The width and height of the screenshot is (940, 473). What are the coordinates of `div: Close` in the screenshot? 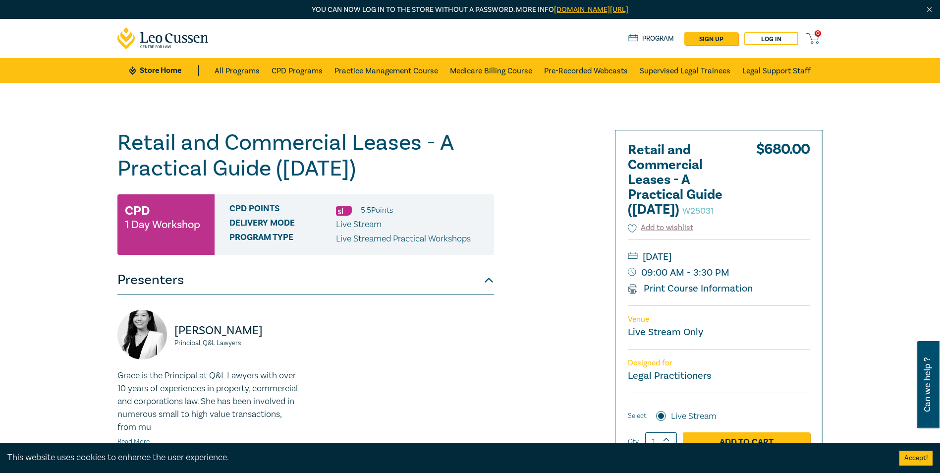 It's located at (929, 9).